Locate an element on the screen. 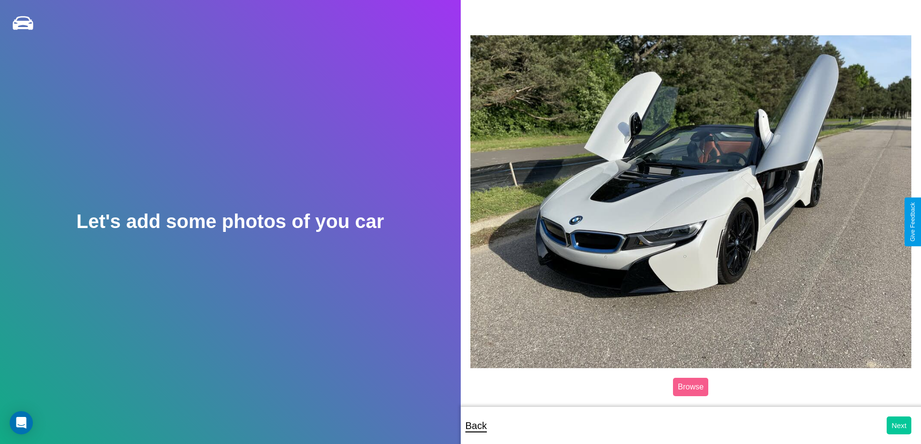  button: Next is located at coordinates (899, 425).